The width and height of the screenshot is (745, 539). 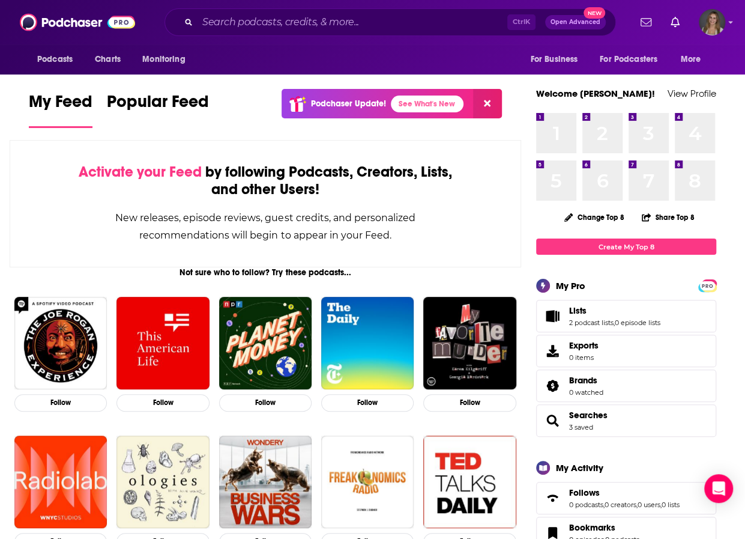 What do you see at coordinates (367, 482) in the screenshot?
I see `a: Freakonomics Radio` at bounding box center [367, 482].